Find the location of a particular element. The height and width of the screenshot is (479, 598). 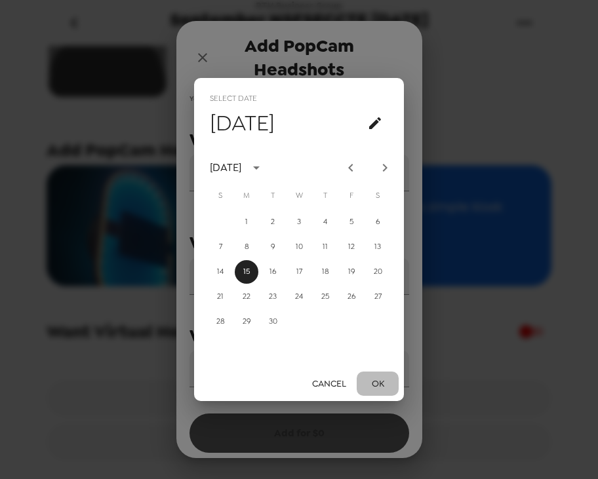

button: 16 is located at coordinates (273, 272).